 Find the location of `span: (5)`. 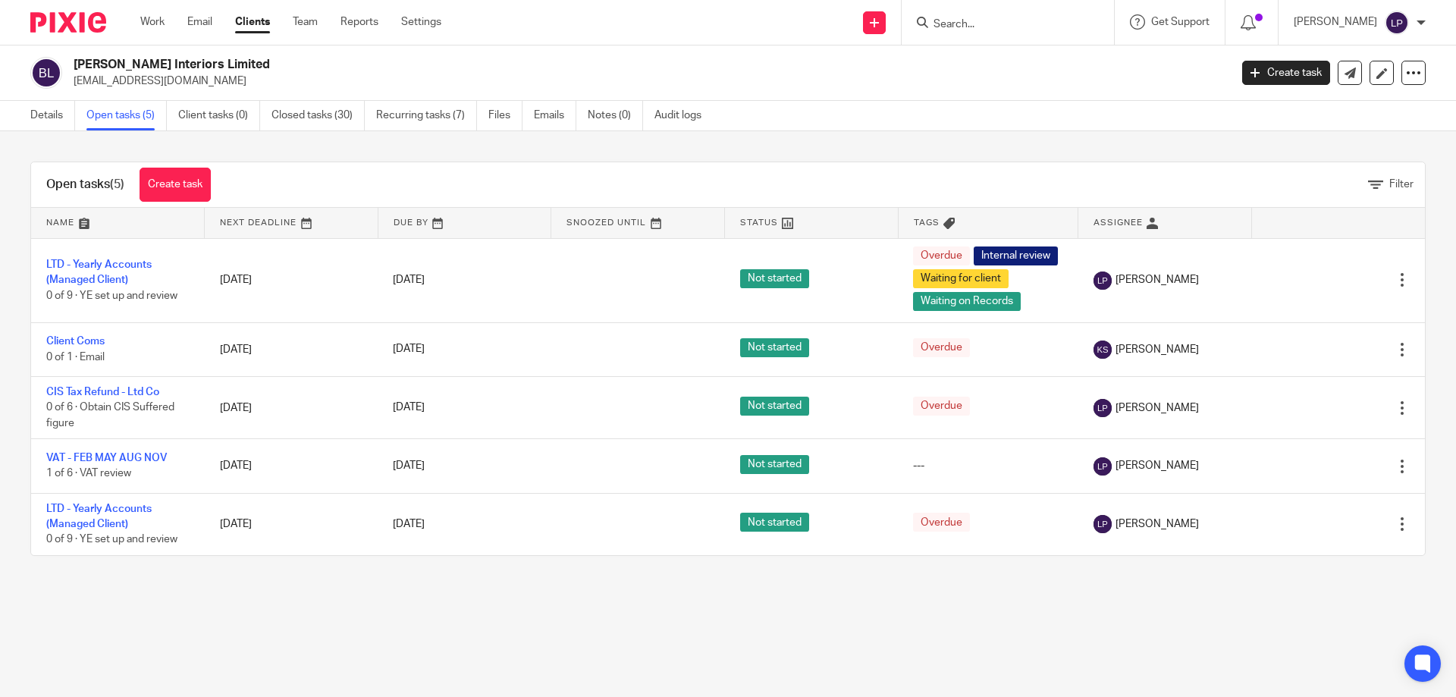

span: (5) is located at coordinates (117, 184).